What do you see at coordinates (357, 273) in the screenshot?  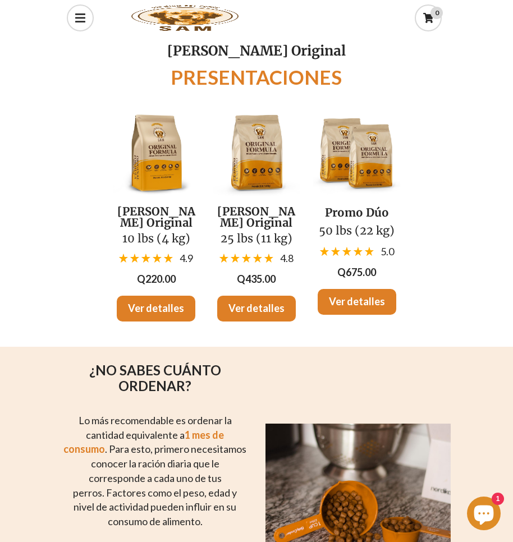 I see `p: Q675.00` at bounding box center [357, 273].